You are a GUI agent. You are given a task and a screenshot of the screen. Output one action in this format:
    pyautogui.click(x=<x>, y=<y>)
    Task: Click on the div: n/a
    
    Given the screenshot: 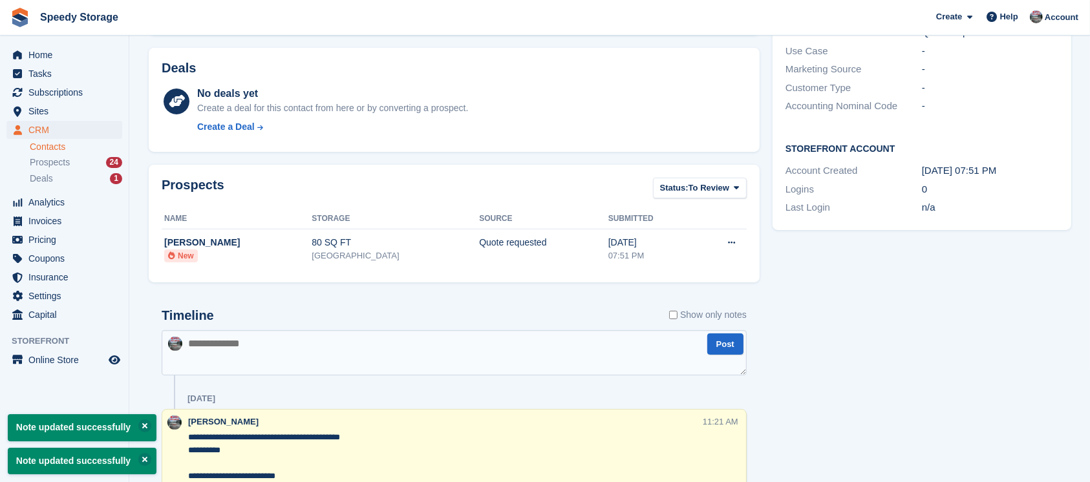 What is the action you would take?
    pyautogui.click(x=990, y=208)
    